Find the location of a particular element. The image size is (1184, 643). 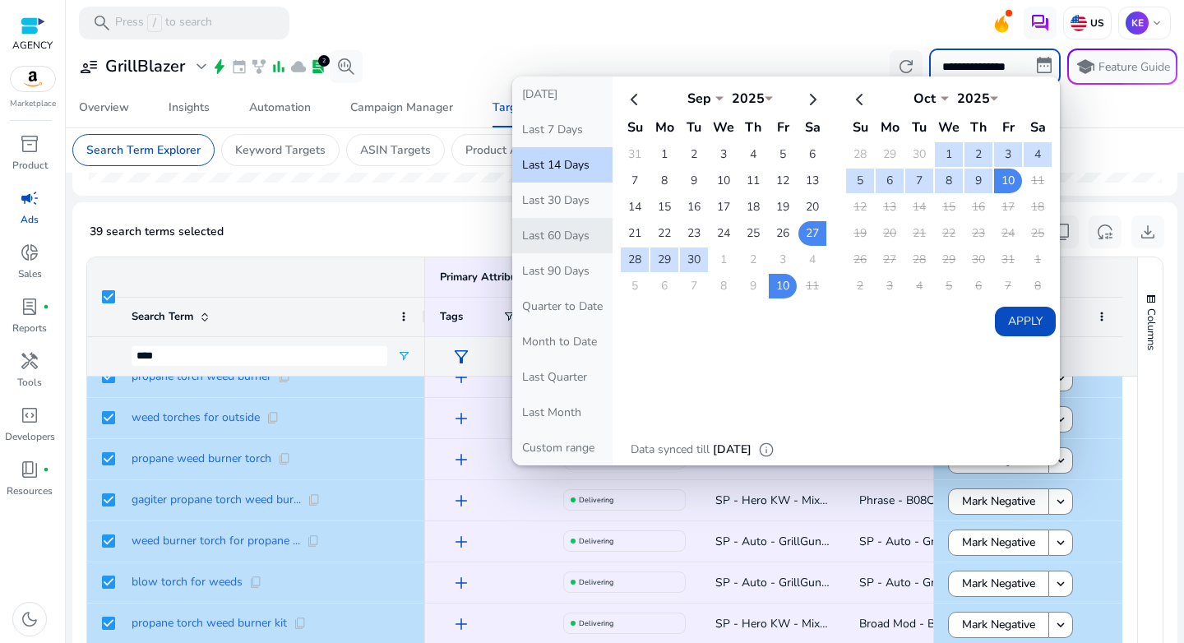

button: Last Quarter is located at coordinates (563, 377).